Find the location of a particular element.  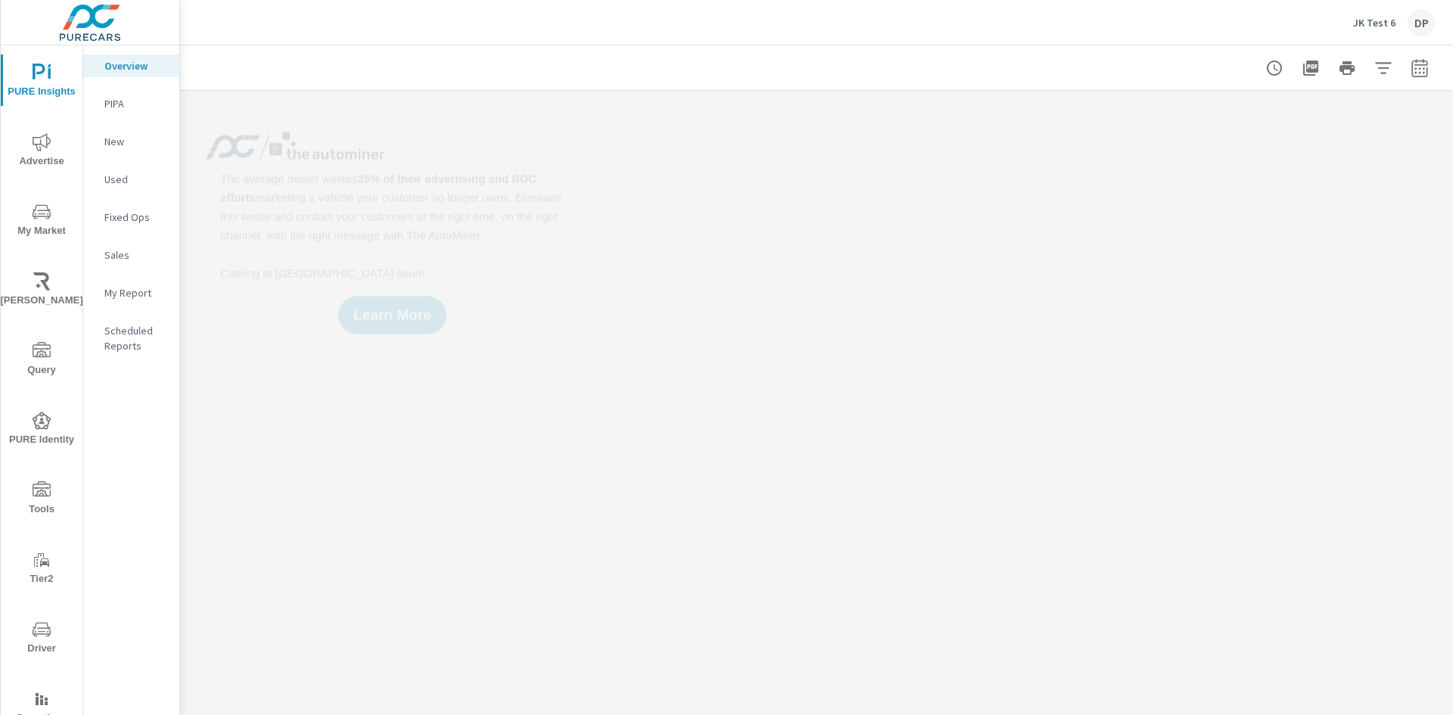

div: Used is located at coordinates (131, 179).